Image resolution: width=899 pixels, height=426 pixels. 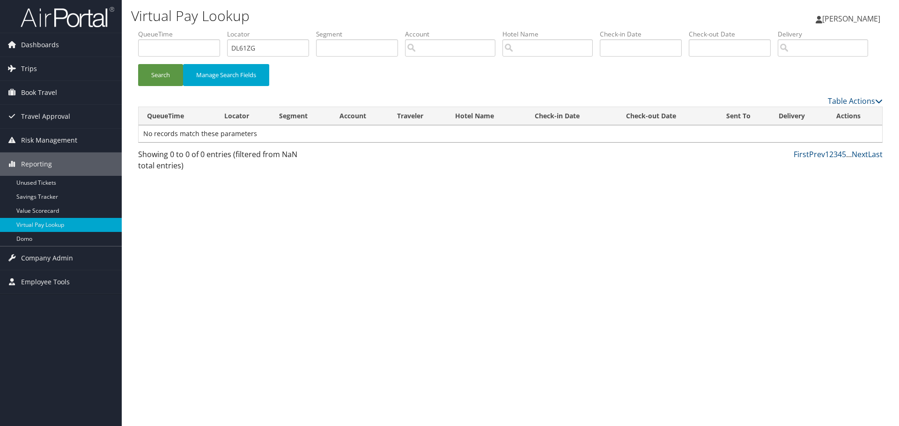 I want to click on a: 2, so click(x=831, y=154).